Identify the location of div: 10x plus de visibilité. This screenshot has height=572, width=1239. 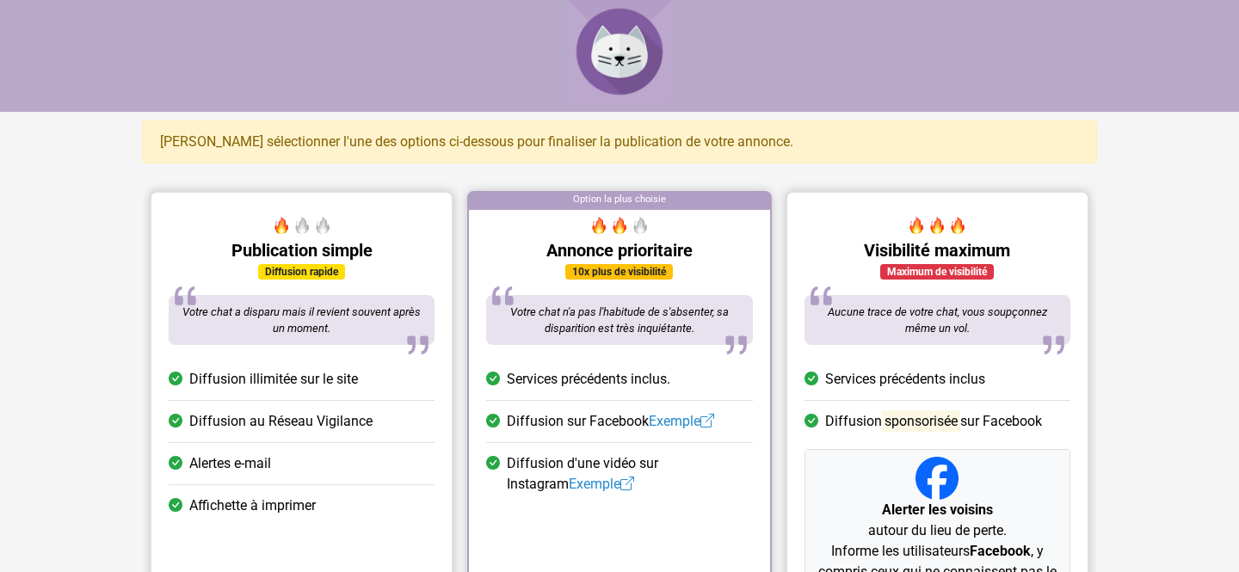
(619, 272).